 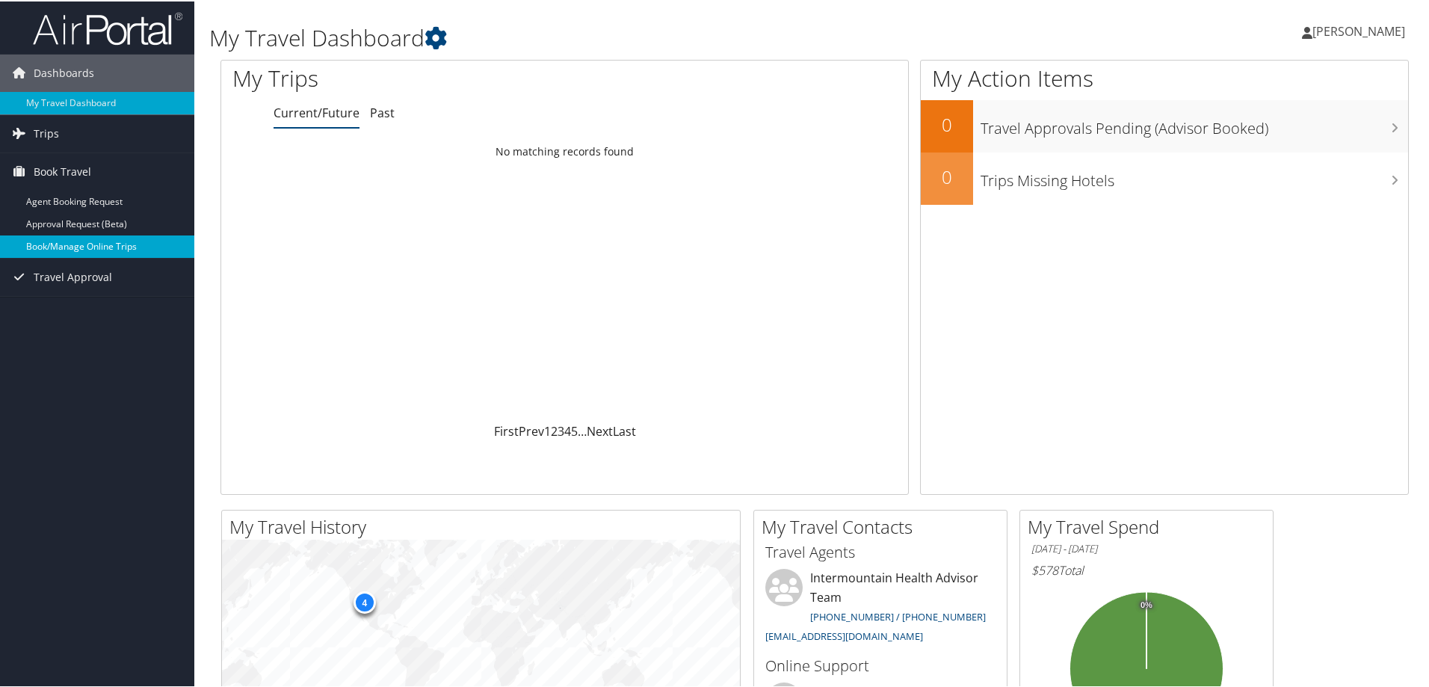 What do you see at coordinates (1194, 176) in the screenshot?
I see `h3: Trips Missing Hotels` at bounding box center [1194, 176].